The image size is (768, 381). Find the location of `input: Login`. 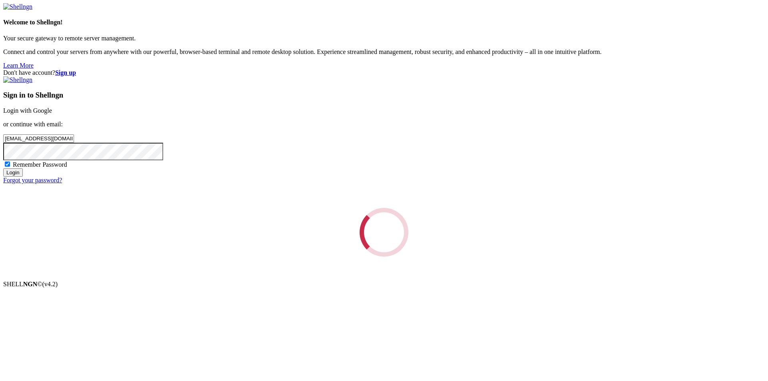

input: Login is located at coordinates (13, 172).